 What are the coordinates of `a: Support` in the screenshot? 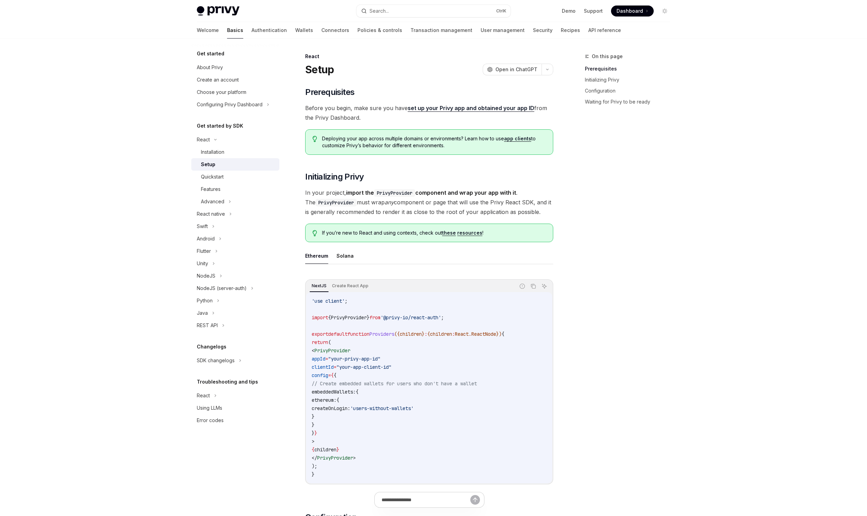 It's located at (593, 11).